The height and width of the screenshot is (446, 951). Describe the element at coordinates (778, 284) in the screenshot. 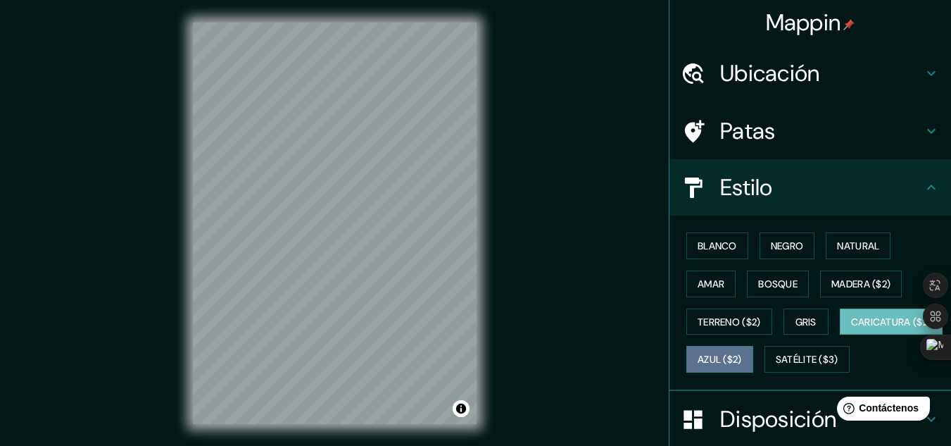

I see `button: Bosque` at that location.